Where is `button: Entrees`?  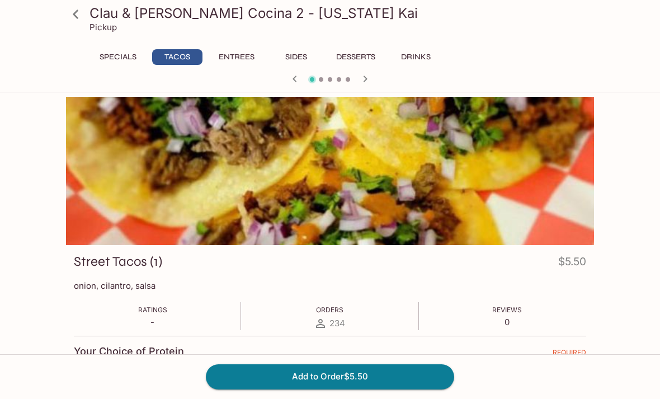
button: Entrees is located at coordinates (237, 57).